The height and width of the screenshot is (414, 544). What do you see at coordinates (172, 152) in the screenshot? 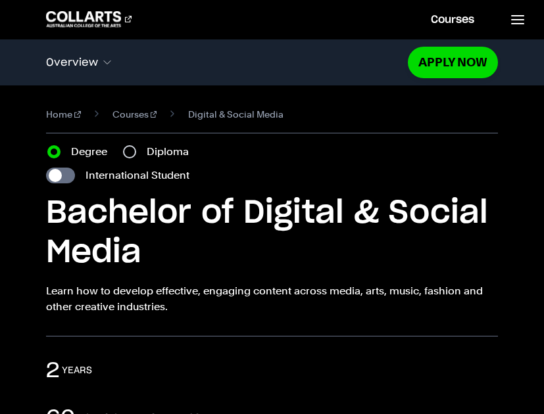
I see `label: Diploma` at bounding box center [172, 152].